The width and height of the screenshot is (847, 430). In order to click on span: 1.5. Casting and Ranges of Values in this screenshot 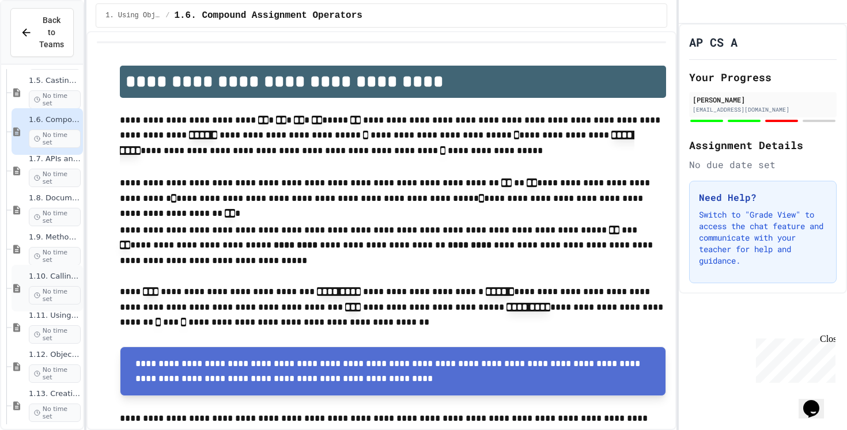, I will do `click(55, 81)`.